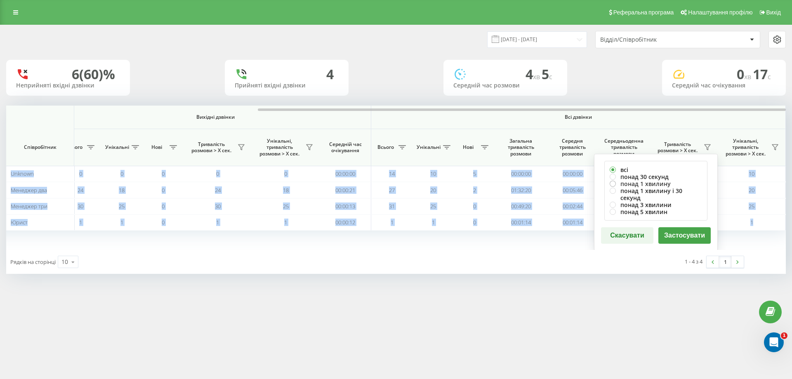 This screenshot has height=379, width=792. I want to click on div: Середній час розмови, so click(505, 85).